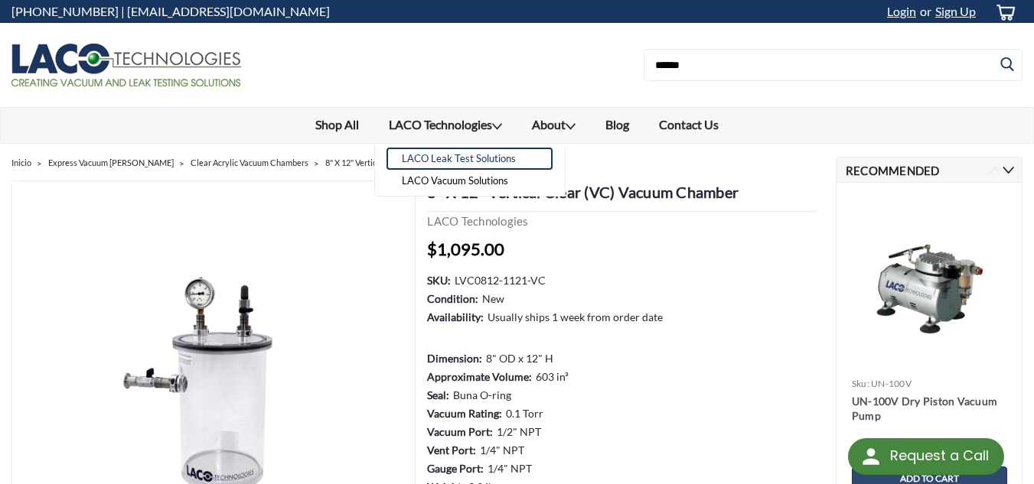 The image size is (1034, 484). I want to click on a: Blog, so click(618, 125).